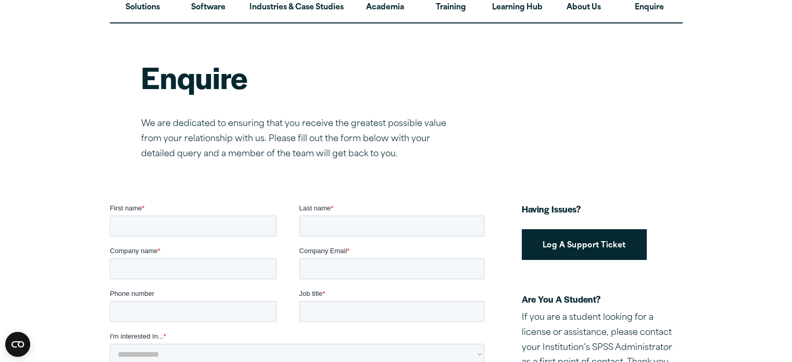 The height and width of the screenshot is (362, 792). Describe the element at coordinates (584, 244) in the screenshot. I see `a: Log A Support Ticket` at that location.